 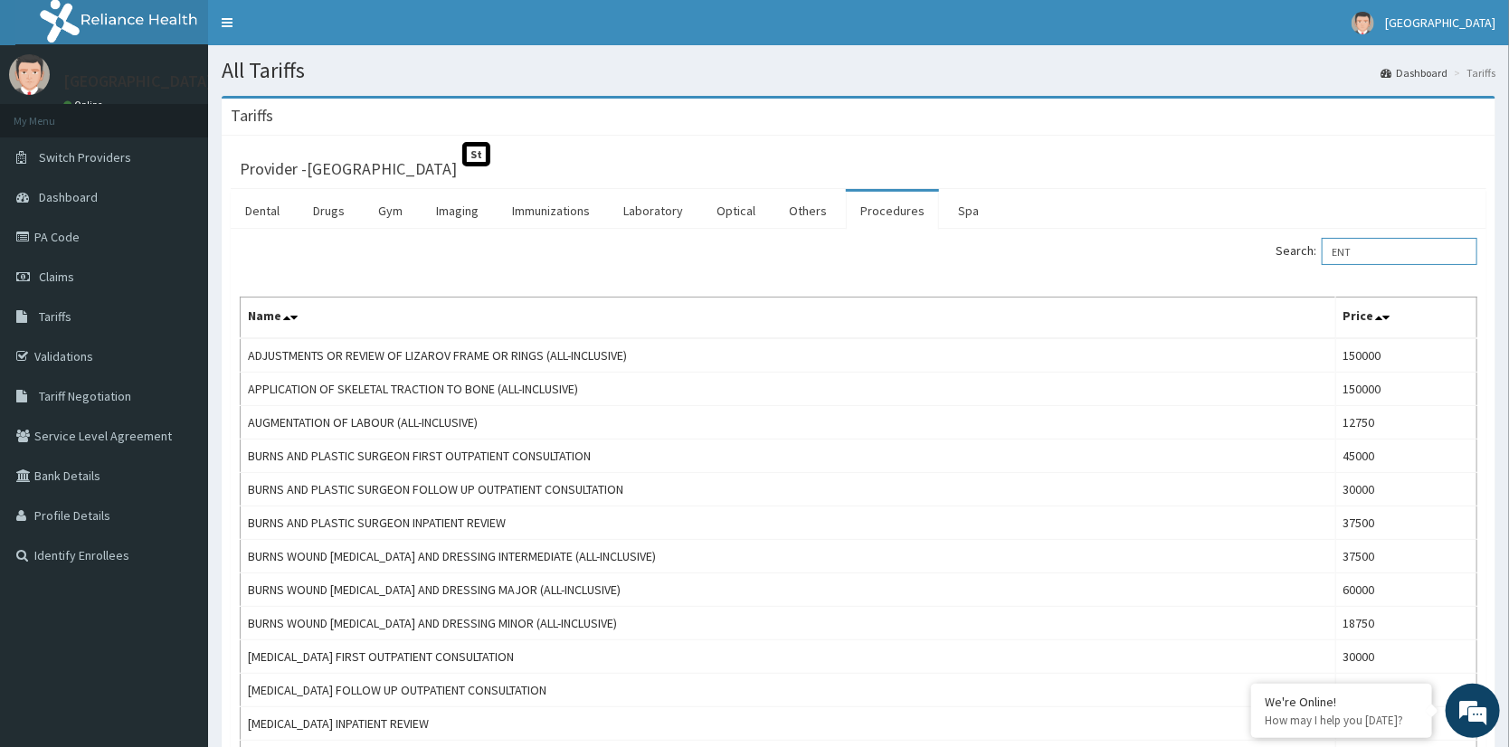 What do you see at coordinates (1406, 456) in the screenshot?
I see `td: 45000` at bounding box center [1406, 456].